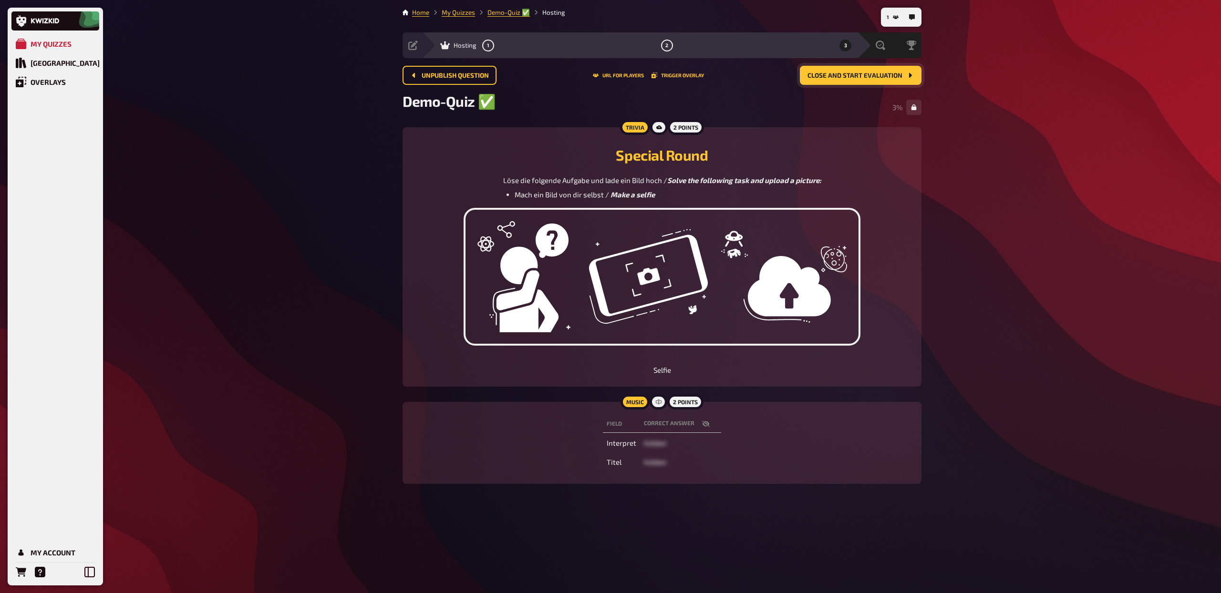 This screenshot has height=593, width=1221. I want to click on span: Demo-Quiz ✅​, so click(449, 101).